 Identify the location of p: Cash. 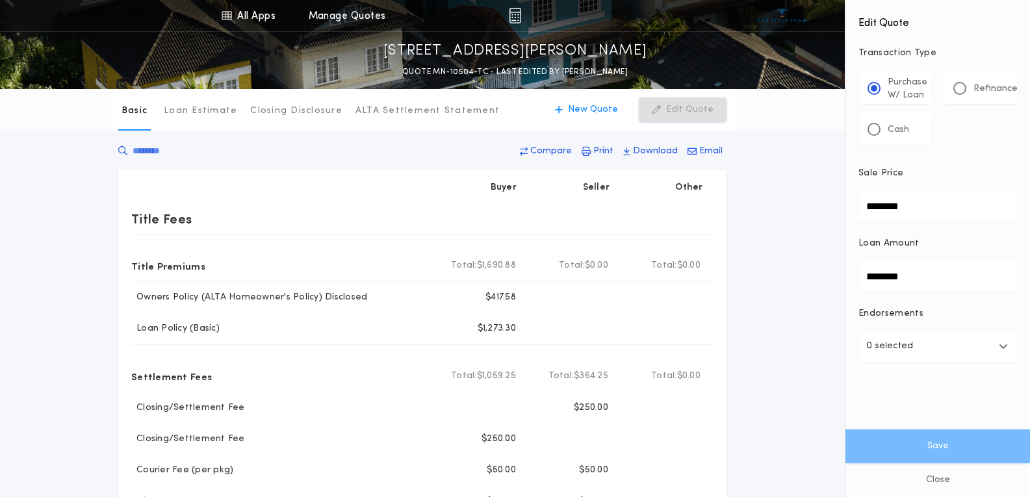
(898, 130).